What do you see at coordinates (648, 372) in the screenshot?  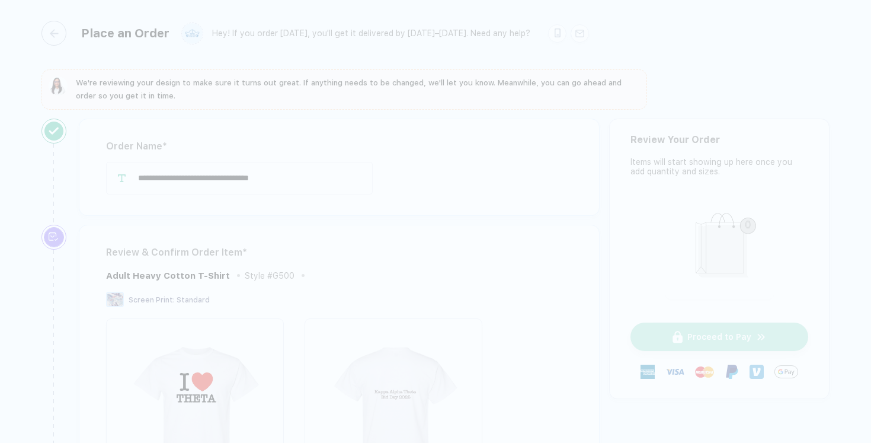 I see `img: express` at bounding box center [648, 372].